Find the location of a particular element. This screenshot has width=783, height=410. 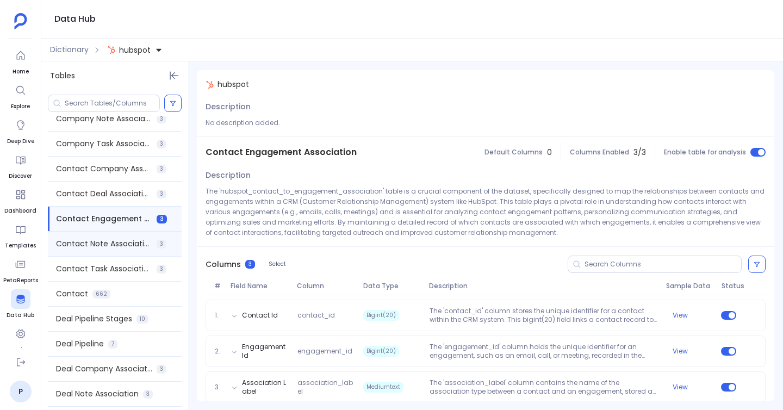

span: 2. is located at coordinates (218, 351).